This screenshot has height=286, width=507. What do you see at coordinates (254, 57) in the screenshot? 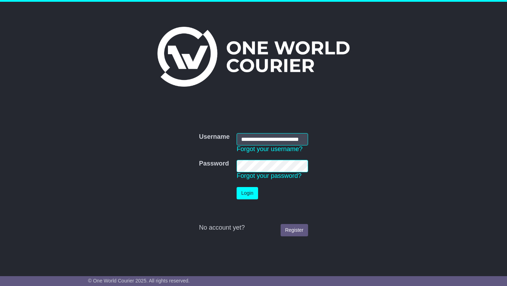
I see `img: One World` at bounding box center [254, 57].